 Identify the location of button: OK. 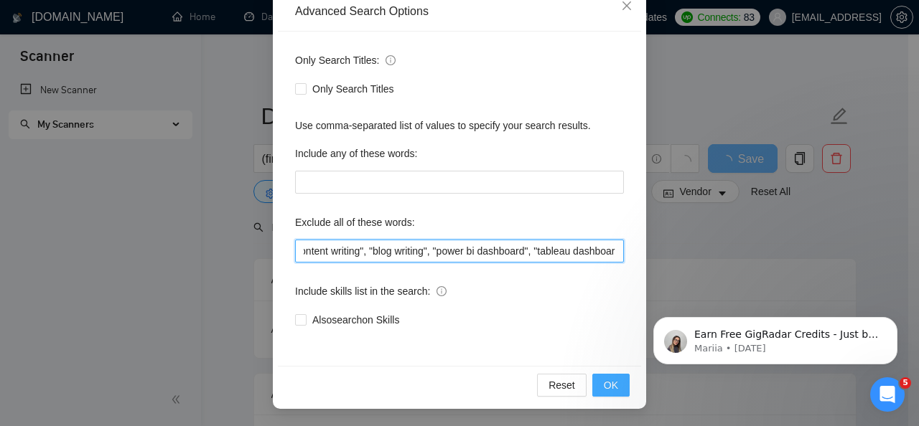
(611, 385).